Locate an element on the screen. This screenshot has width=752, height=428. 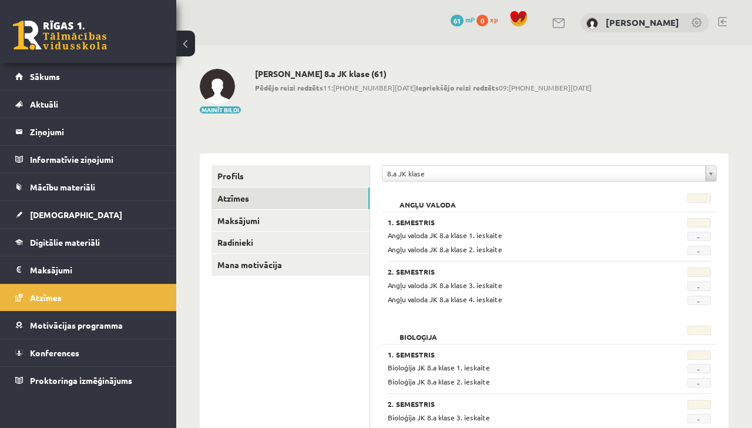
a: 61 mP is located at coordinates (462, 19).